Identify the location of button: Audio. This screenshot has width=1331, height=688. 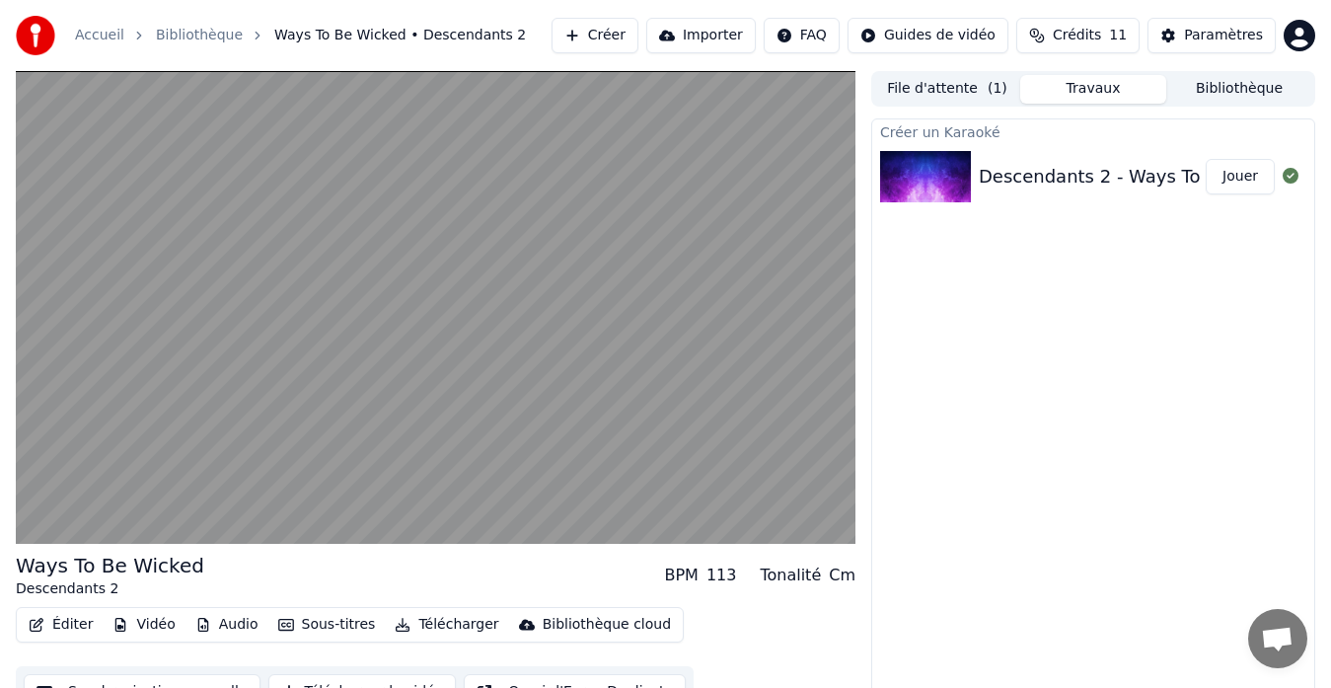
(227, 625).